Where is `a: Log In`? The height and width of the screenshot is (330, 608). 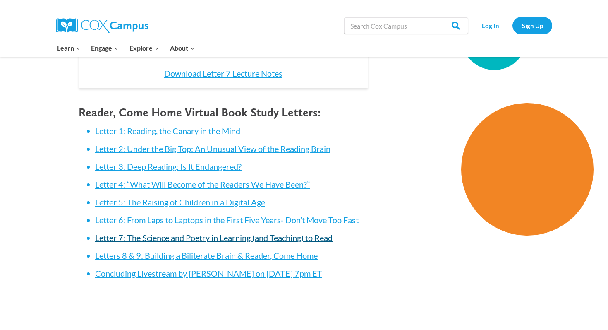 a: Log In is located at coordinates (490, 25).